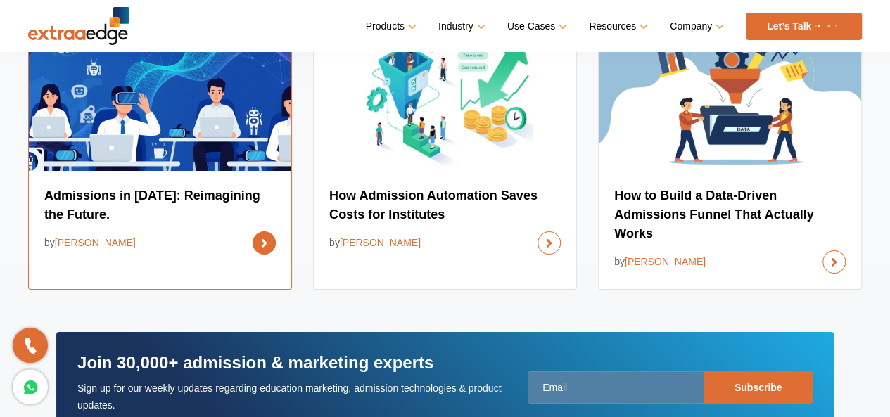  Describe the element at coordinates (460, 26) in the screenshot. I see `a: Industry` at that location.